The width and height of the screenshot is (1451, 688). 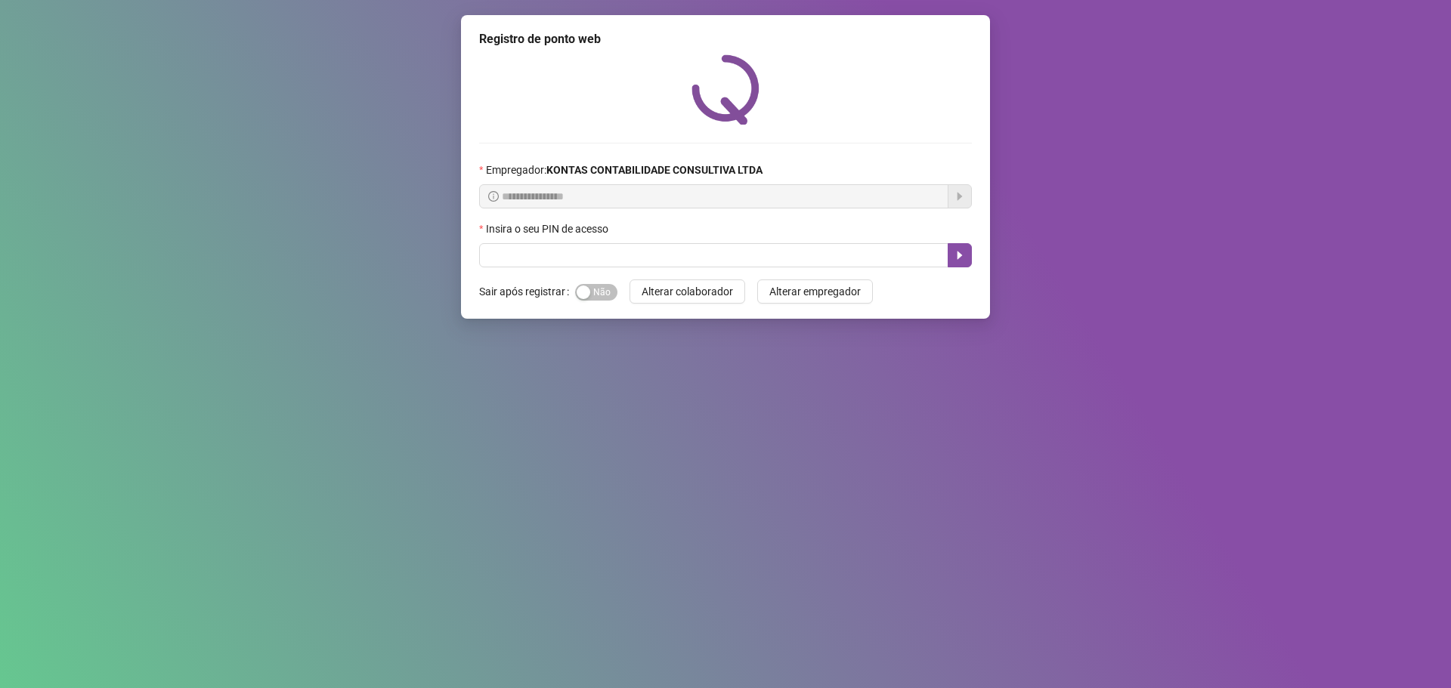 I want to click on span: Alterar empregador, so click(x=815, y=292).